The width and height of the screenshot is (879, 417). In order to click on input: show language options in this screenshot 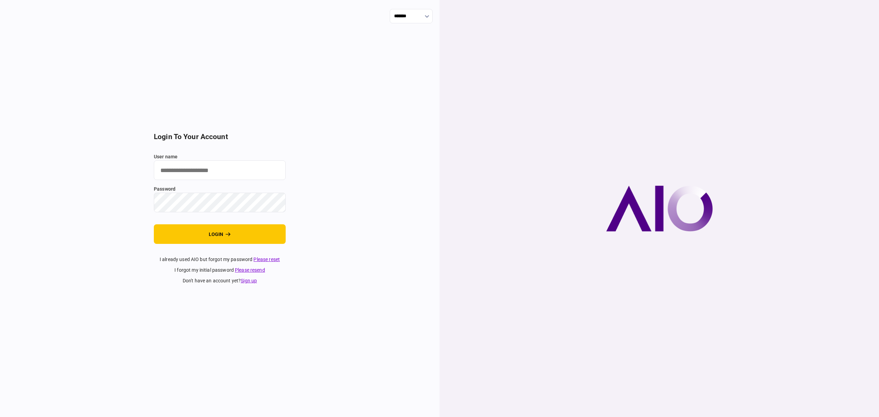, I will do `click(411, 16)`.